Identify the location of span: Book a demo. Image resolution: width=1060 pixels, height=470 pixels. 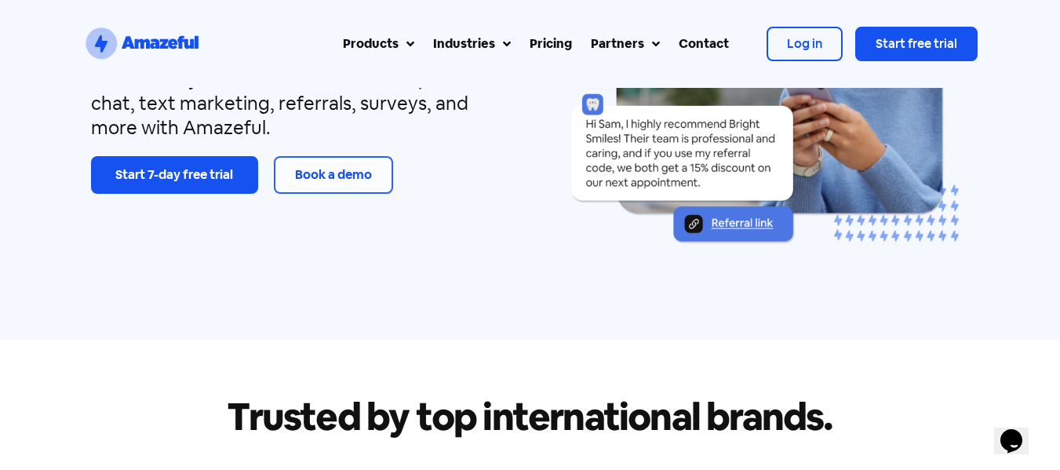
(334, 174).